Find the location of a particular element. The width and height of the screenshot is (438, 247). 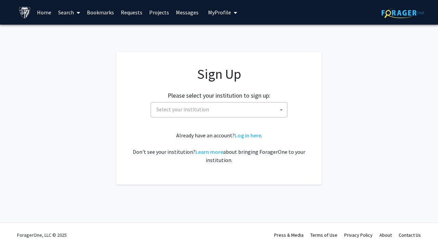

a: Press & Media is located at coordinates (289, 235).